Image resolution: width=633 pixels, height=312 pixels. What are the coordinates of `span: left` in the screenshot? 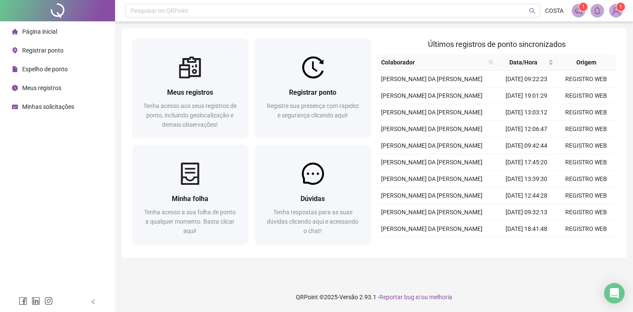 It's located at (93, 301).